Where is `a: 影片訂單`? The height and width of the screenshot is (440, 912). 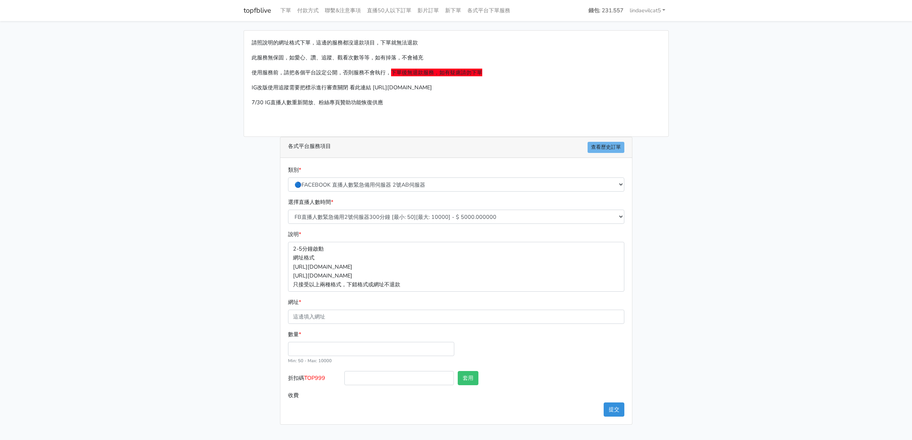 a: 影片訂單 is located at coordinates (428, 10).